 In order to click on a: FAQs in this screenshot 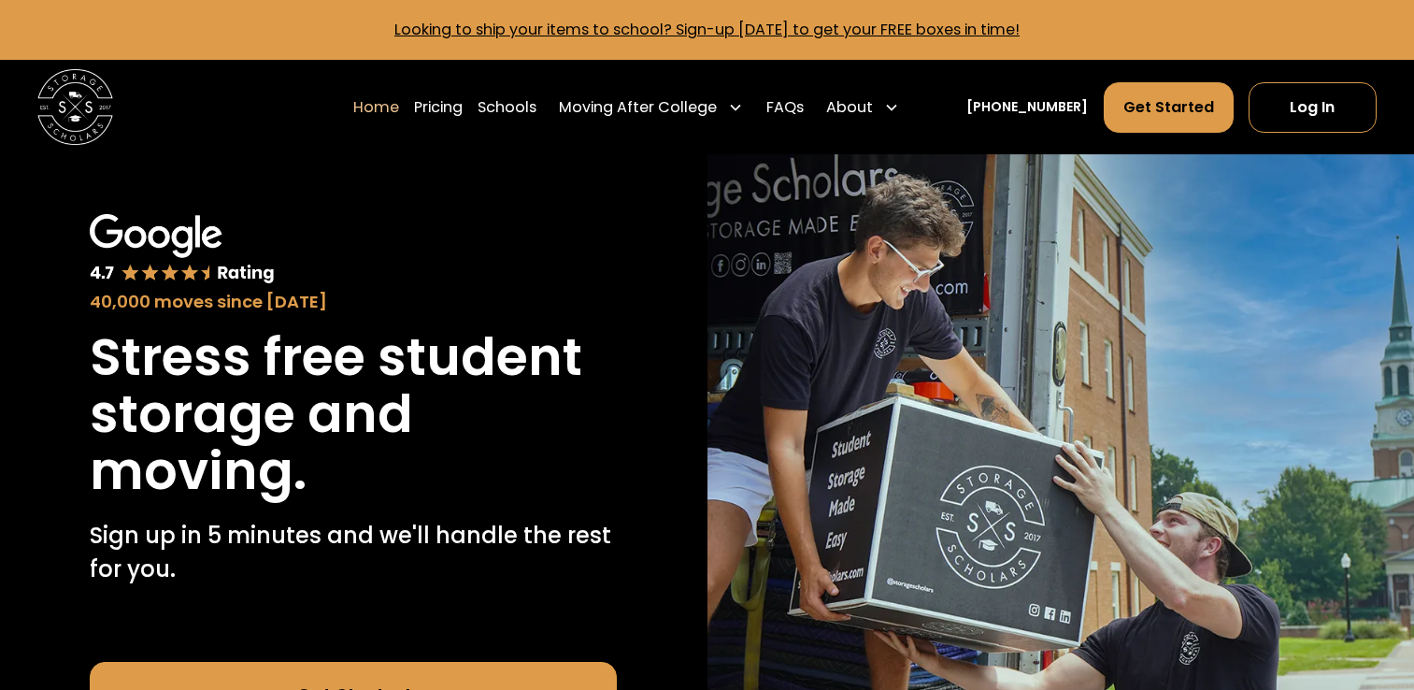, I will do `click(785, 107)`.